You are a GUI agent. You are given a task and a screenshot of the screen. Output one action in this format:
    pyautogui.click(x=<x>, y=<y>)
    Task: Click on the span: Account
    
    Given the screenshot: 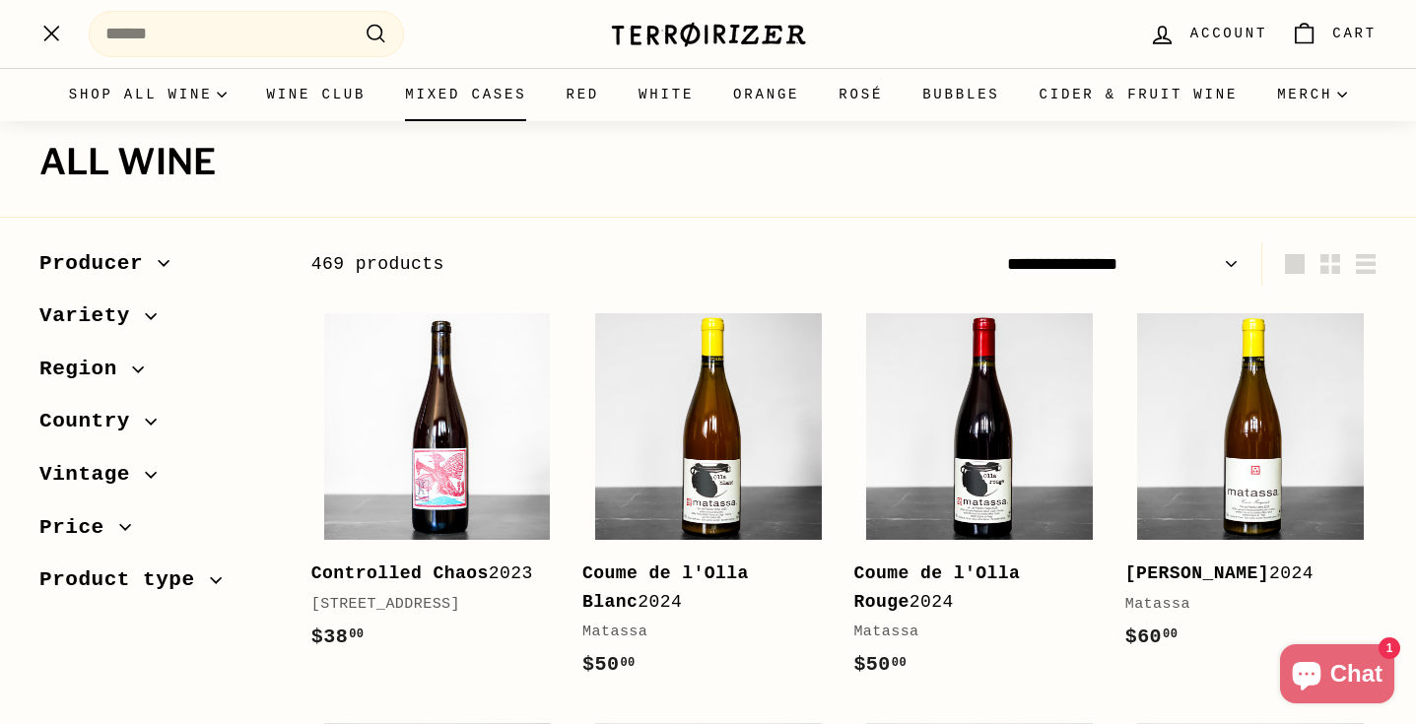 What is the action you would take?
    pyautogui.click(x=1229, y=34)
    